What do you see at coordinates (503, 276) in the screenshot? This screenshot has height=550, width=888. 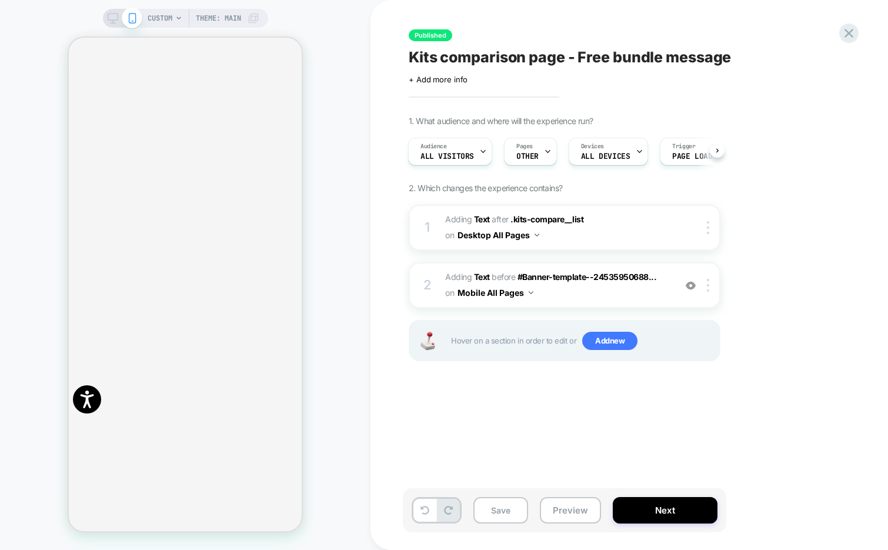 I see `span: BEFORE` at bounding box center [503, 276].